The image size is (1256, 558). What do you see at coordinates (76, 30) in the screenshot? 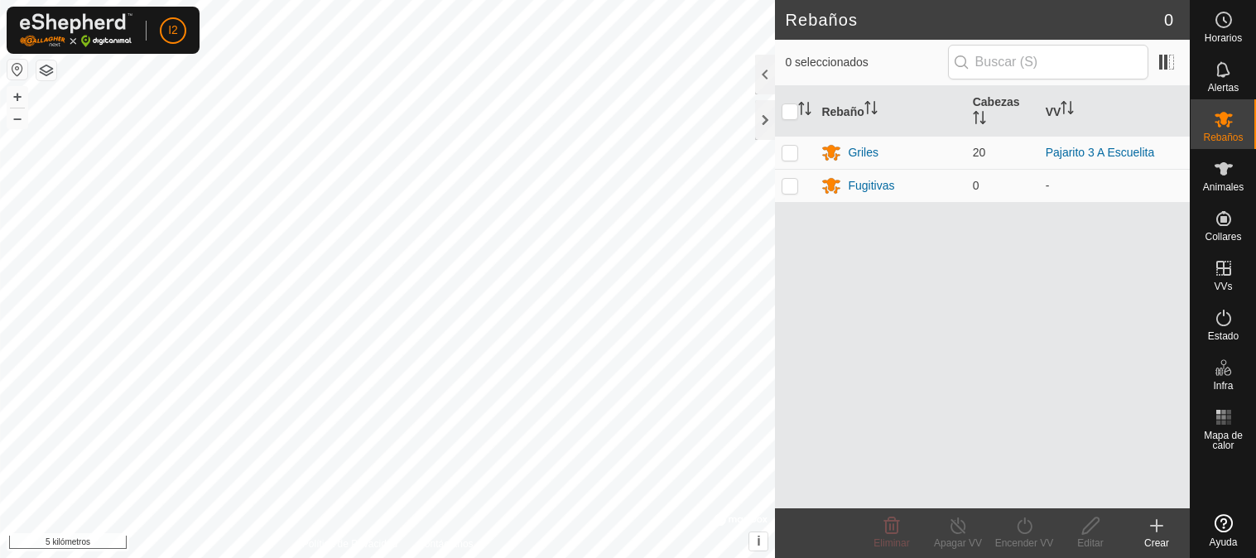
I see `img: Logotipo de Gallagher` at bounding box center [76, 30].